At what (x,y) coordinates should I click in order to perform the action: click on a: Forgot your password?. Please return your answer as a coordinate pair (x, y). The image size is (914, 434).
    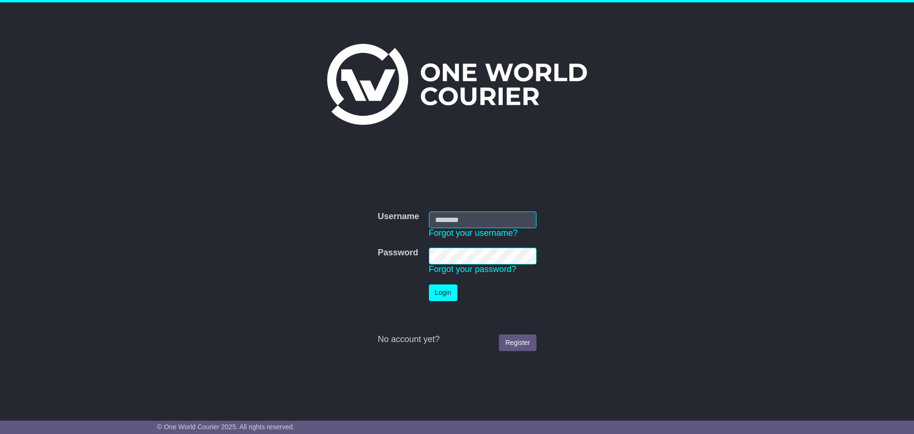
    Looking at the image, I should click on (473, 269).